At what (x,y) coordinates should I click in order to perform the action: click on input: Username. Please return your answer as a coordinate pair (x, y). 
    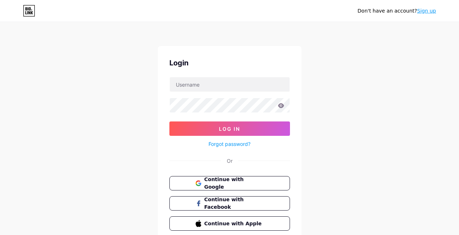
    Looking at the image, I should click on (230, 84).